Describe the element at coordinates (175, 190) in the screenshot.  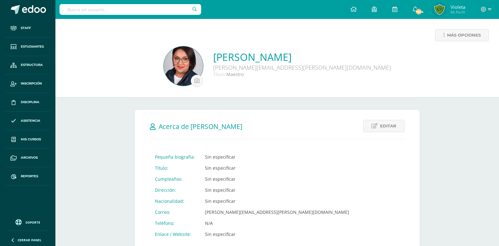
I see `td: Dirección:` at that location.